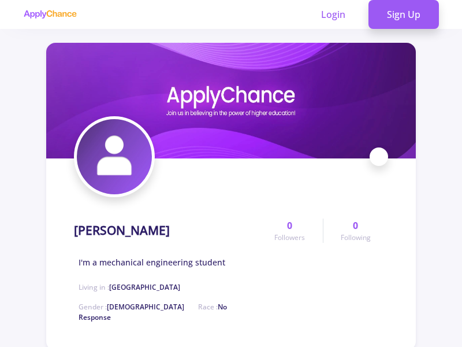 The height and width of the screenshot is (347, 462). What do you see at coordinates (153, 312) in the screenshot?
I see `span: No Response` at bounding box center [153, 312].